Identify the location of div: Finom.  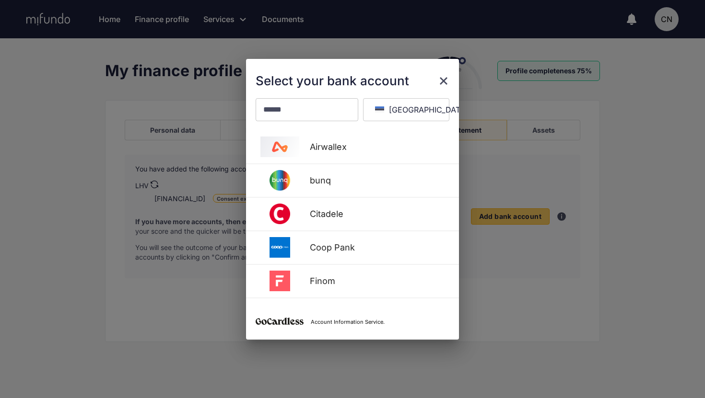
(376, 281).